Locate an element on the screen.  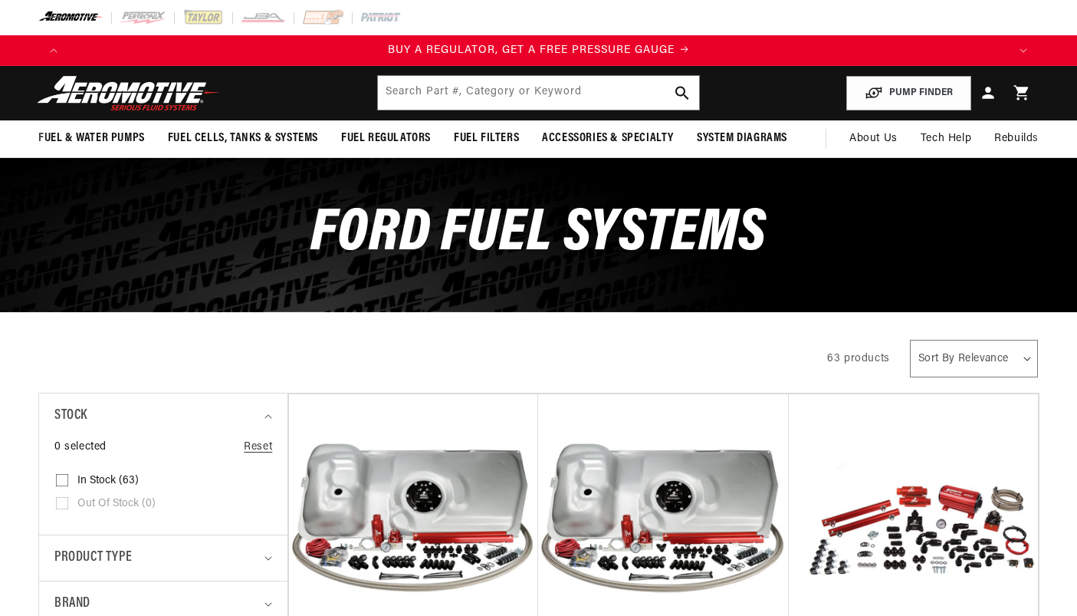
span: Accessories & Specialty is located at coordinates (608, 138).